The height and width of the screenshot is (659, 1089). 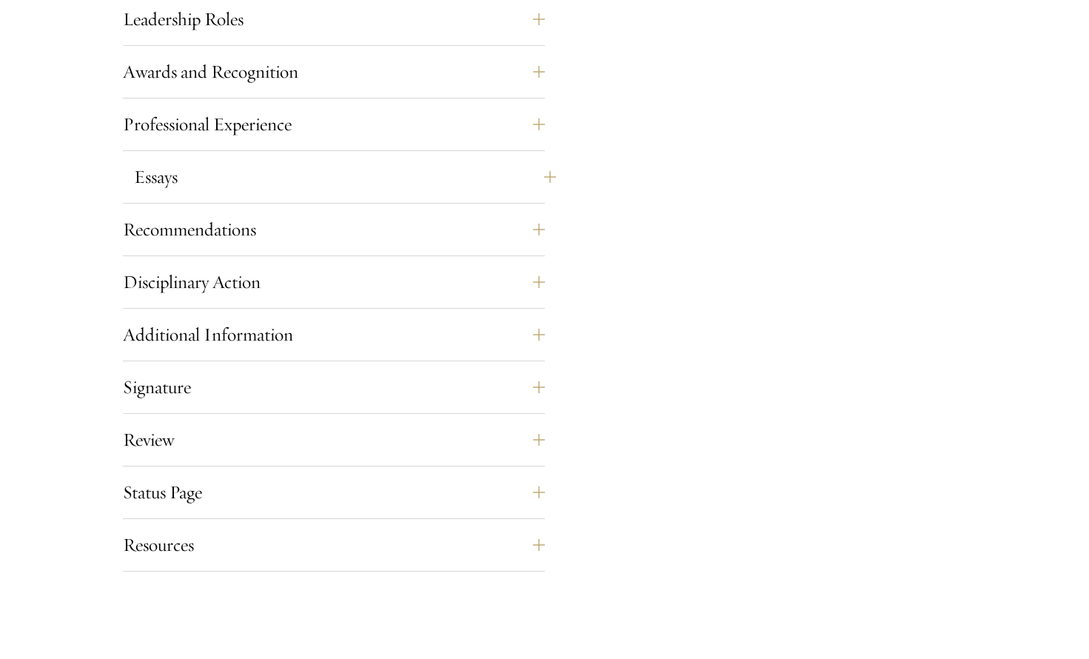 What do you see at coordinates (334, 19) in the screenshot?
I see `button: Leadership Roles` at bounding box center [334, 19].